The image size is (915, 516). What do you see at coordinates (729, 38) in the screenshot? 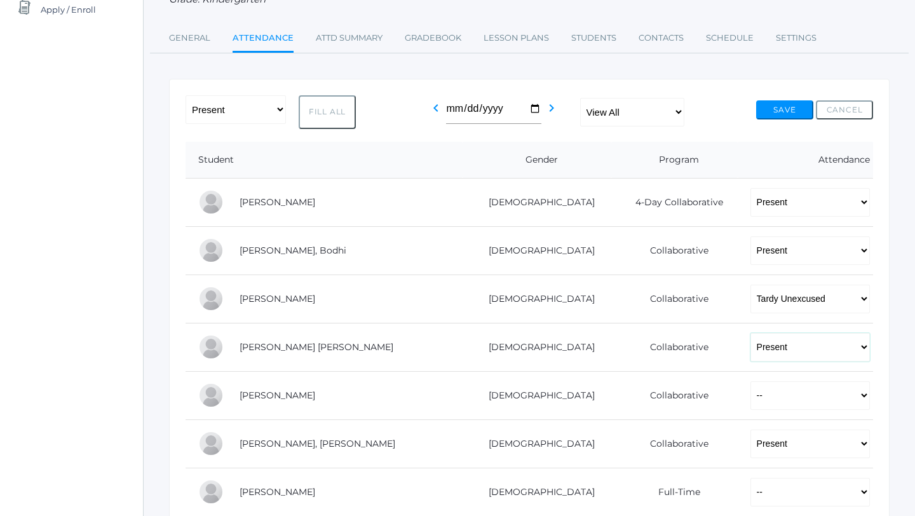
I see `a: Schedule` at bounding box center [729, 38].